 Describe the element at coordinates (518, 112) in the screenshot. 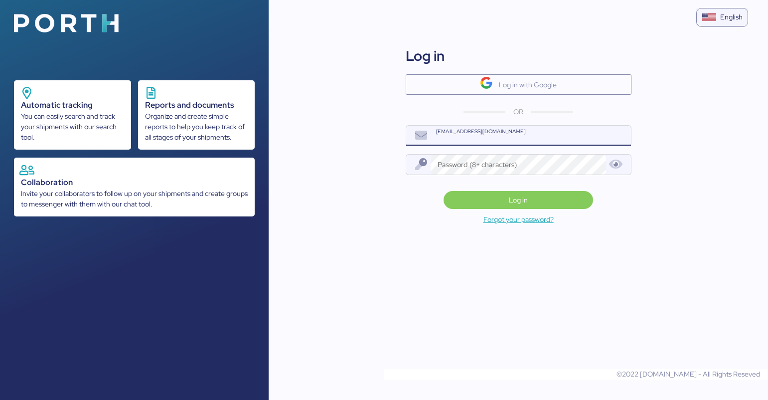

I see `span: OR` at that location.